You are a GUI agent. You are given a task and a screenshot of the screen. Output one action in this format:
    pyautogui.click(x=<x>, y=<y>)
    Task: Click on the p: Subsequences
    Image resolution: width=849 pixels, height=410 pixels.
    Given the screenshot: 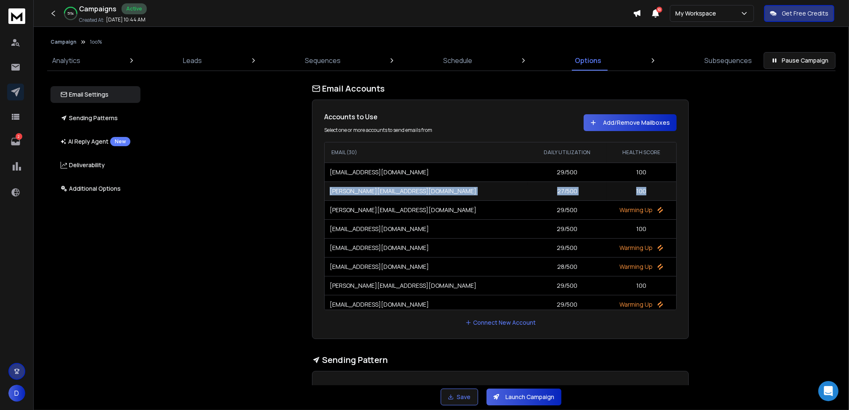 What is the action you would take?
    pyautogui.click(x=728, y=61)
    